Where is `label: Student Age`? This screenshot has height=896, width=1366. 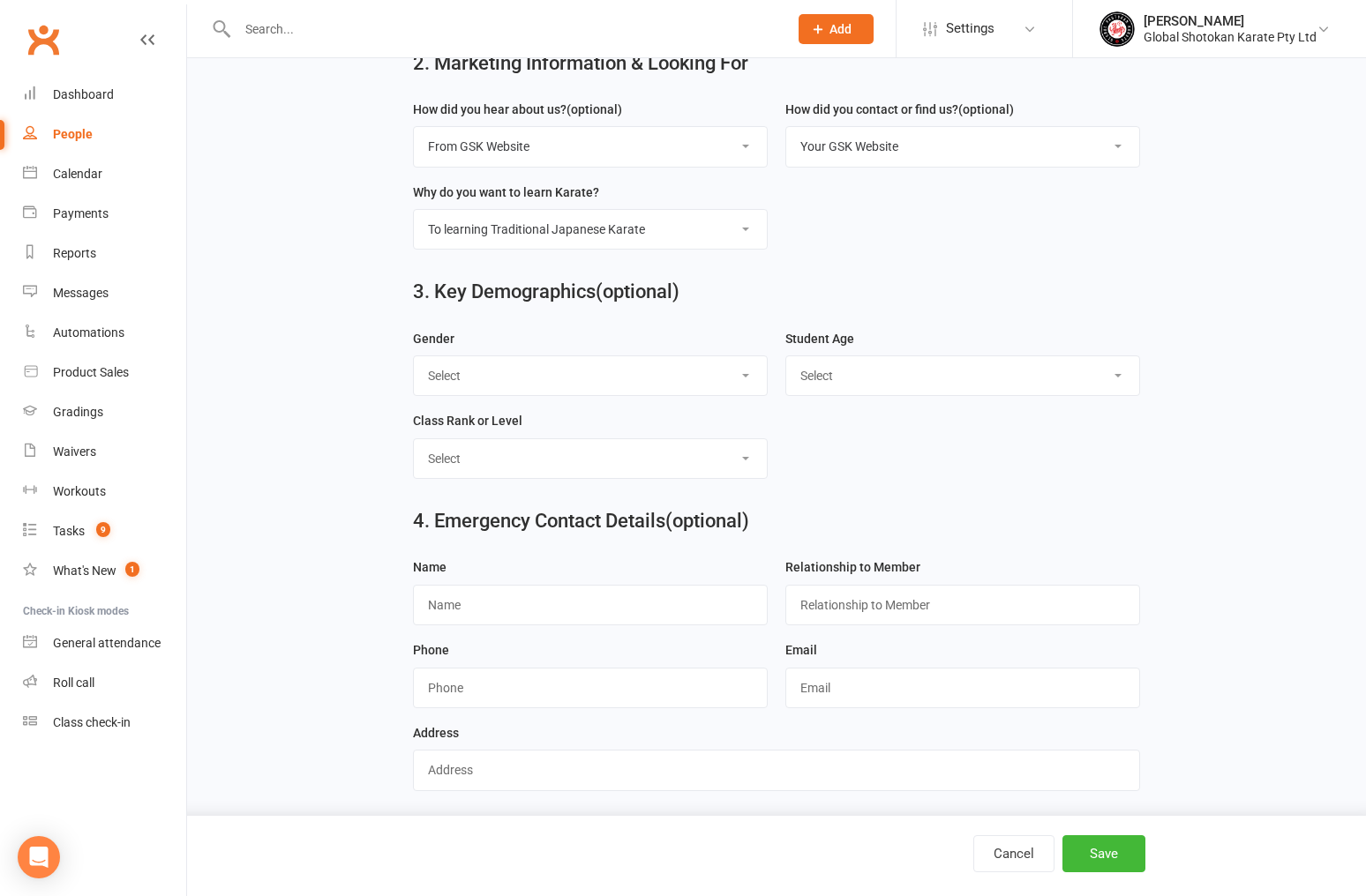
label: Student Age is located at coordinates (820, 339).